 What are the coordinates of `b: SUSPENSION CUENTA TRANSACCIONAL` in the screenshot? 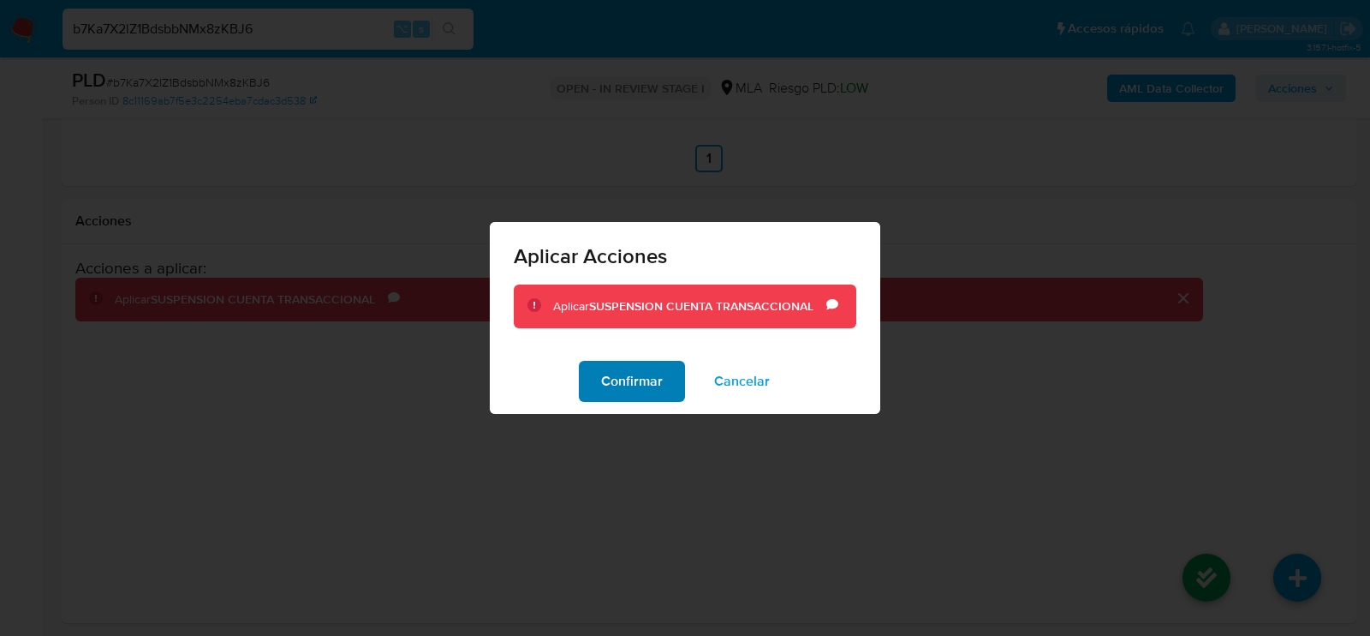 It's located at (701, 306).